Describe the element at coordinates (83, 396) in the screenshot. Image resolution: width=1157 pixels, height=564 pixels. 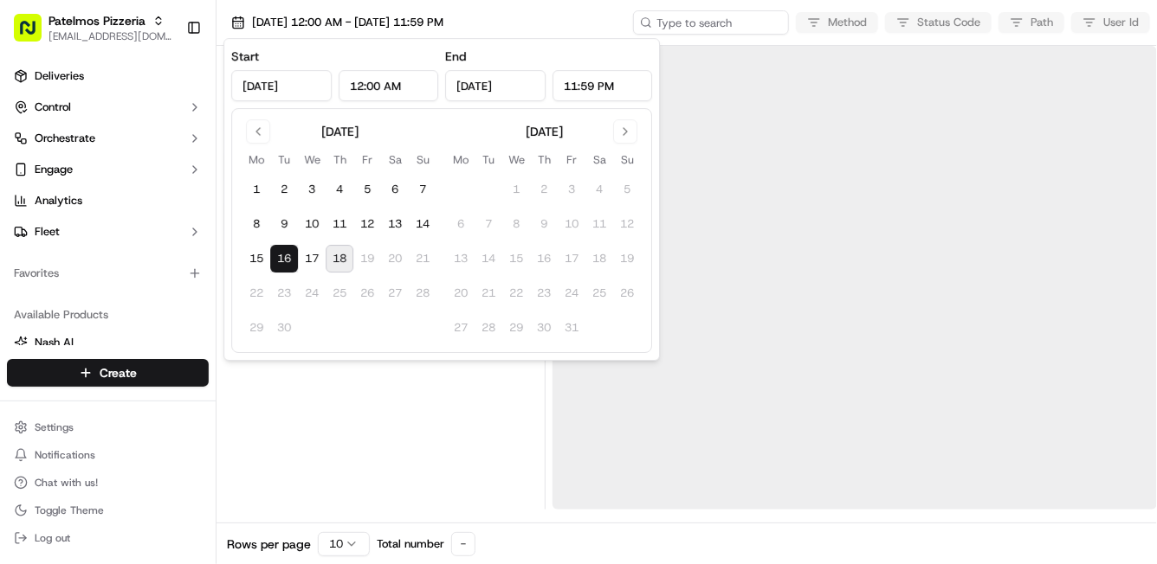
I see `span: Knowledge Base` at that location.